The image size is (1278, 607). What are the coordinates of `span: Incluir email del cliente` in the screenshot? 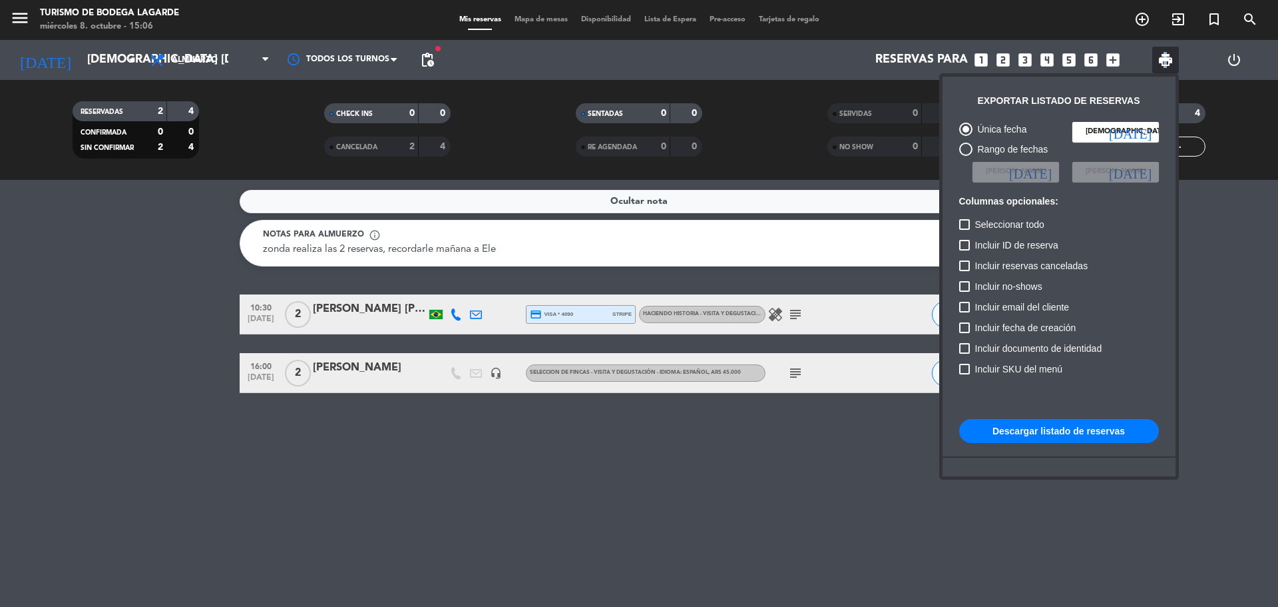 It's located at (1023, 307).